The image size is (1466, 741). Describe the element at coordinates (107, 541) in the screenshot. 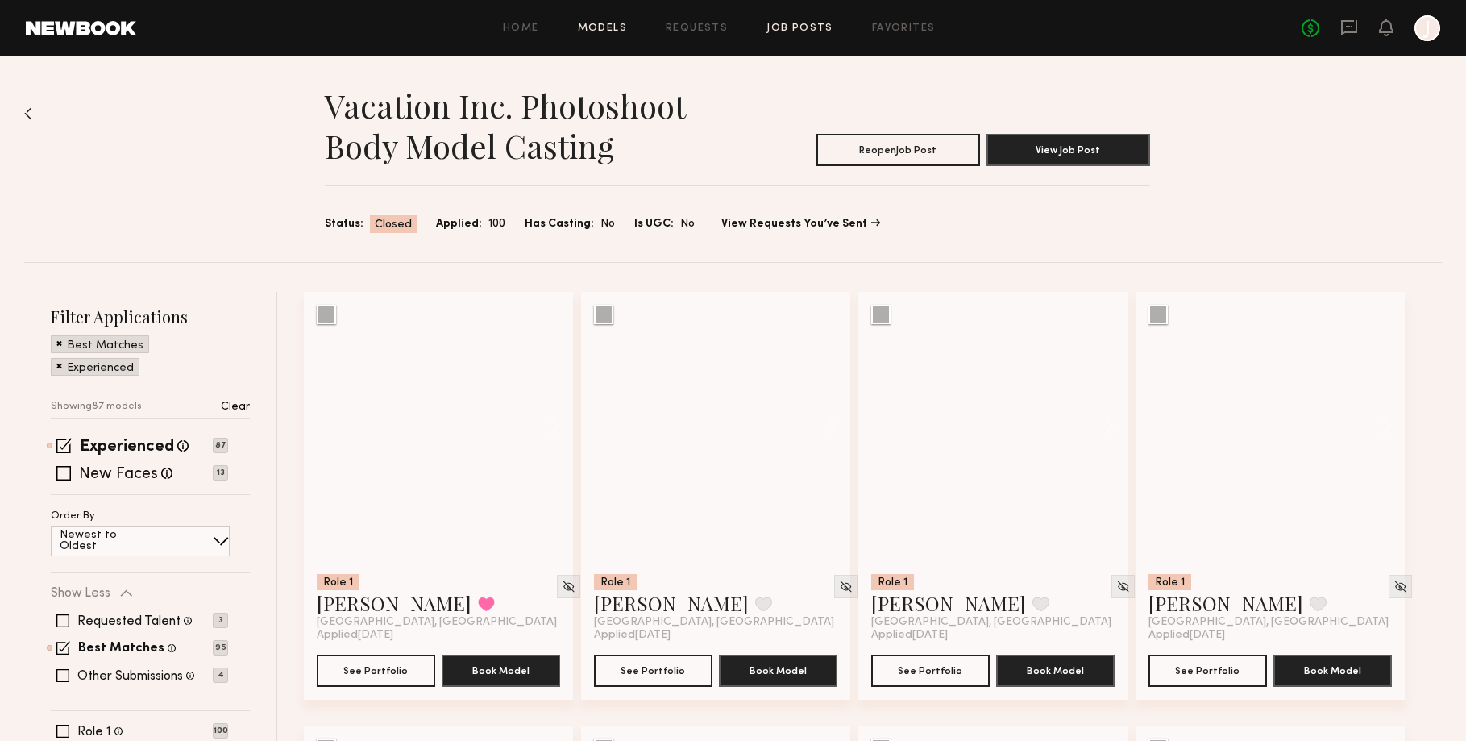

I see `p: Newest to Oldest` at that location.